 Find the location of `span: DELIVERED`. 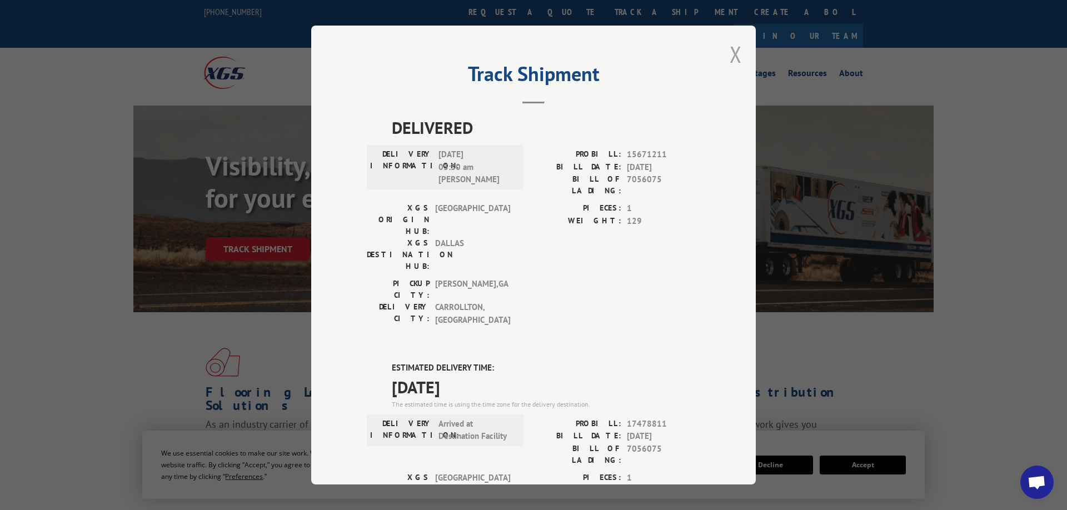

span: DELIVERED is located at coordinates (546, 127).